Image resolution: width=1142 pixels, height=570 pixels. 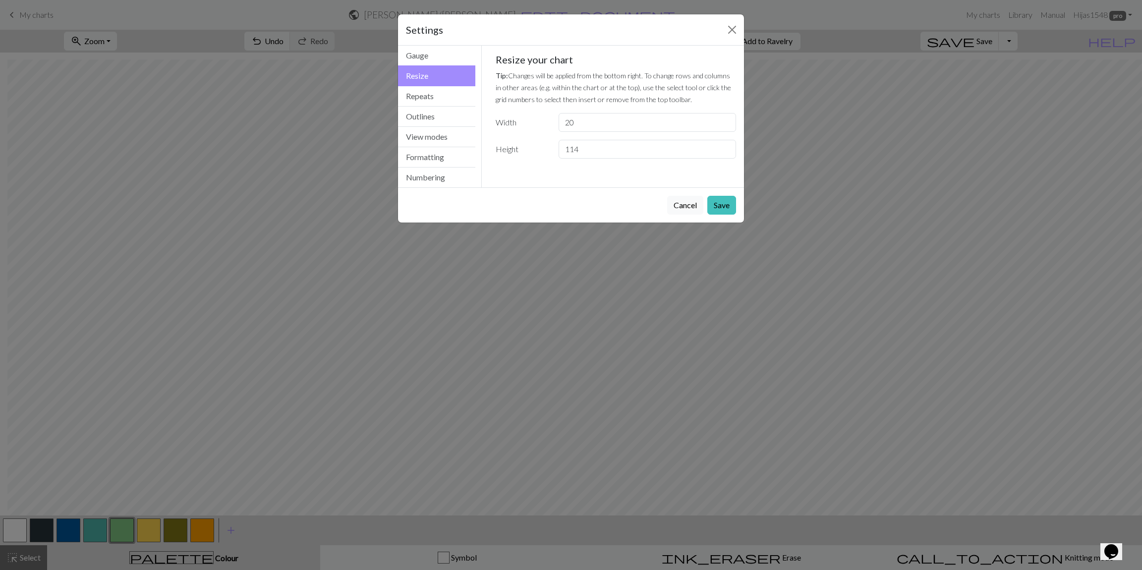 What do you see at coordinates (437, 55) in the screenshot?
I see `button: Gauge` at bounding box center [437, 55].